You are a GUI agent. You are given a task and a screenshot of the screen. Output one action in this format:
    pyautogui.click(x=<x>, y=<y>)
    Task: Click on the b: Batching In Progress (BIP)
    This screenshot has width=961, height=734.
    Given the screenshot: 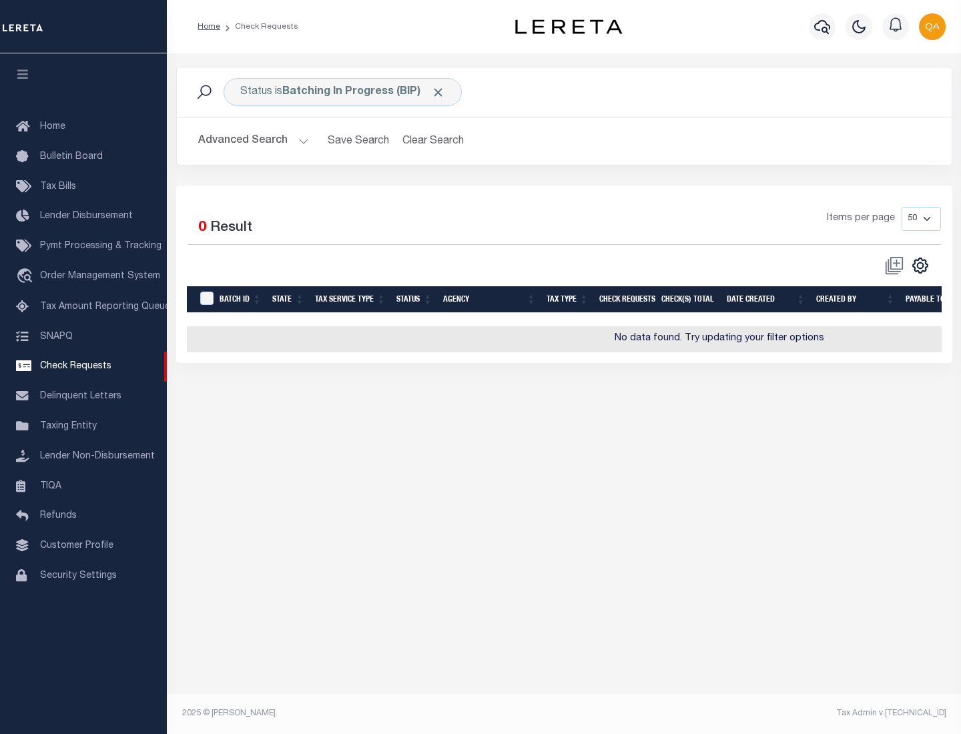 What is the action you would take?
    pyautogui.click(x=364, y=92)
    